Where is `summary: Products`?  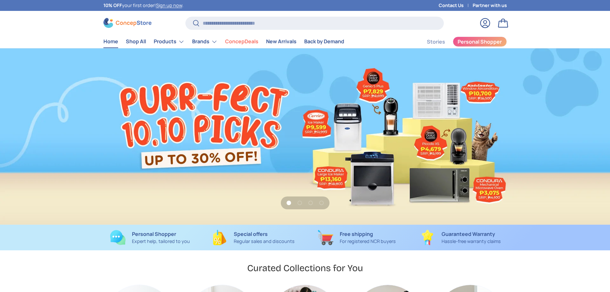
summary: Products is located at coordinates (169, 42).